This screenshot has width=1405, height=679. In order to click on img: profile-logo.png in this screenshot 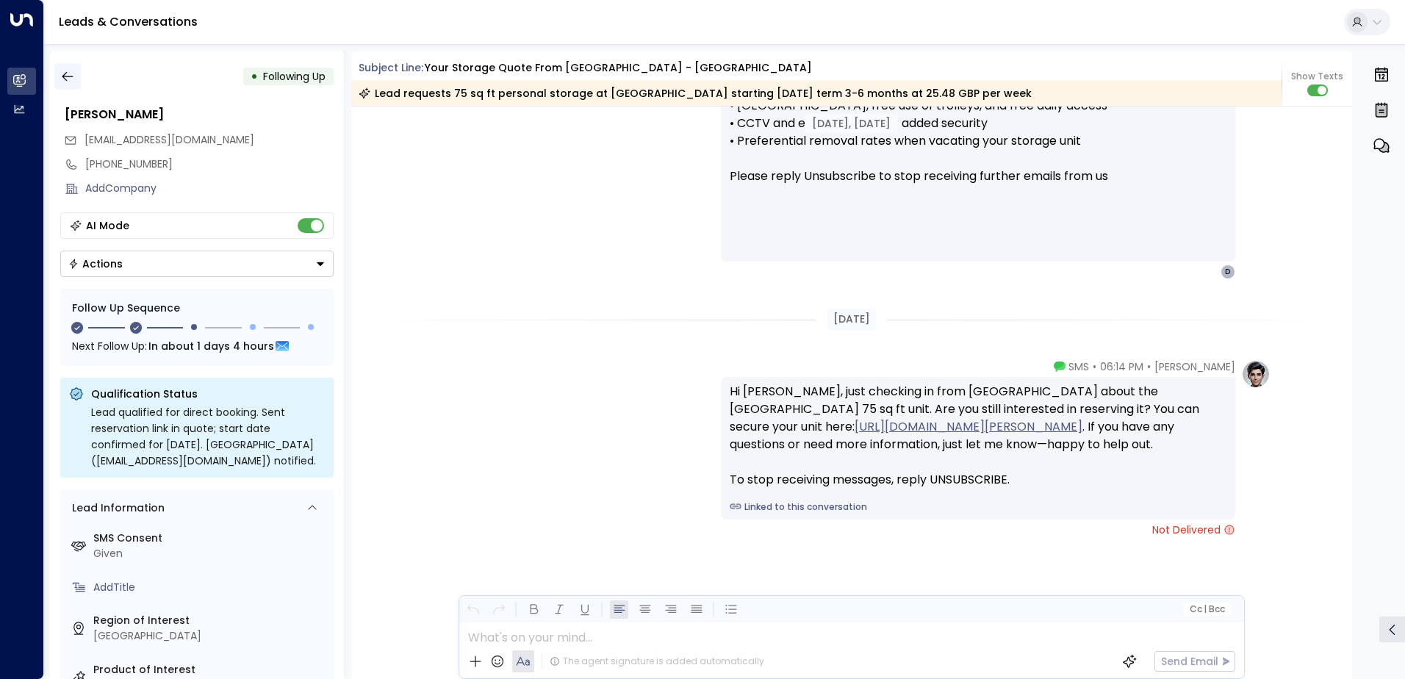, I will do `click(1256, 374)`.